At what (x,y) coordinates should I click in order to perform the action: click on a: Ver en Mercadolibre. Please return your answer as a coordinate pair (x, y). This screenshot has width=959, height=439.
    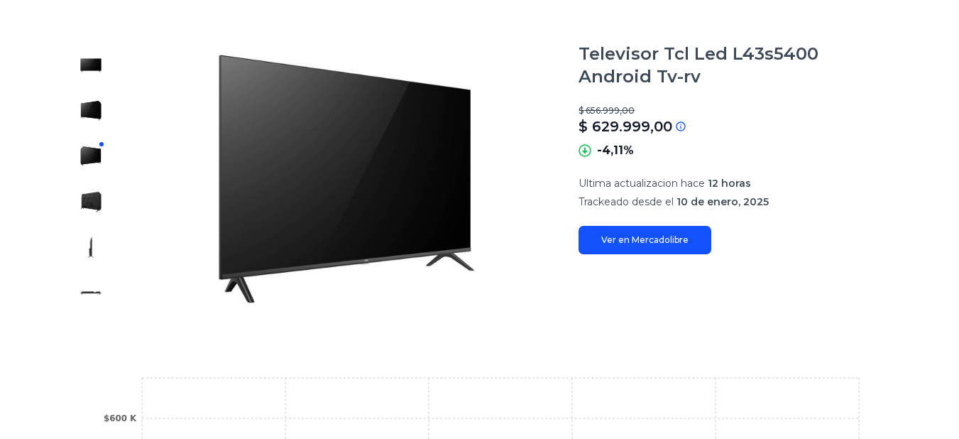
    Looking at the image, I should click on (645, 240).